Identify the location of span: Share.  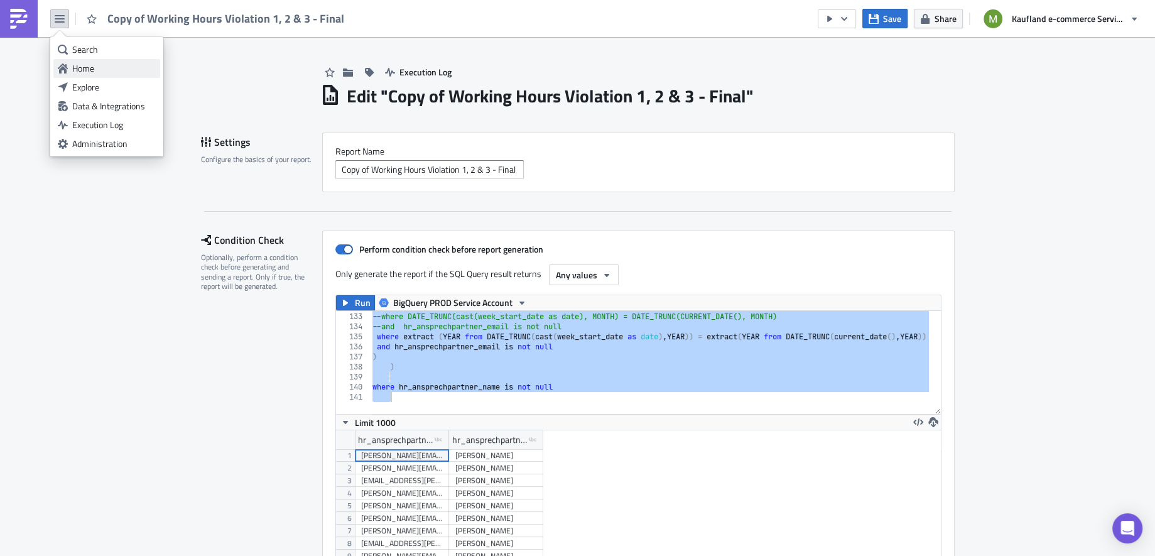
(946, 18).